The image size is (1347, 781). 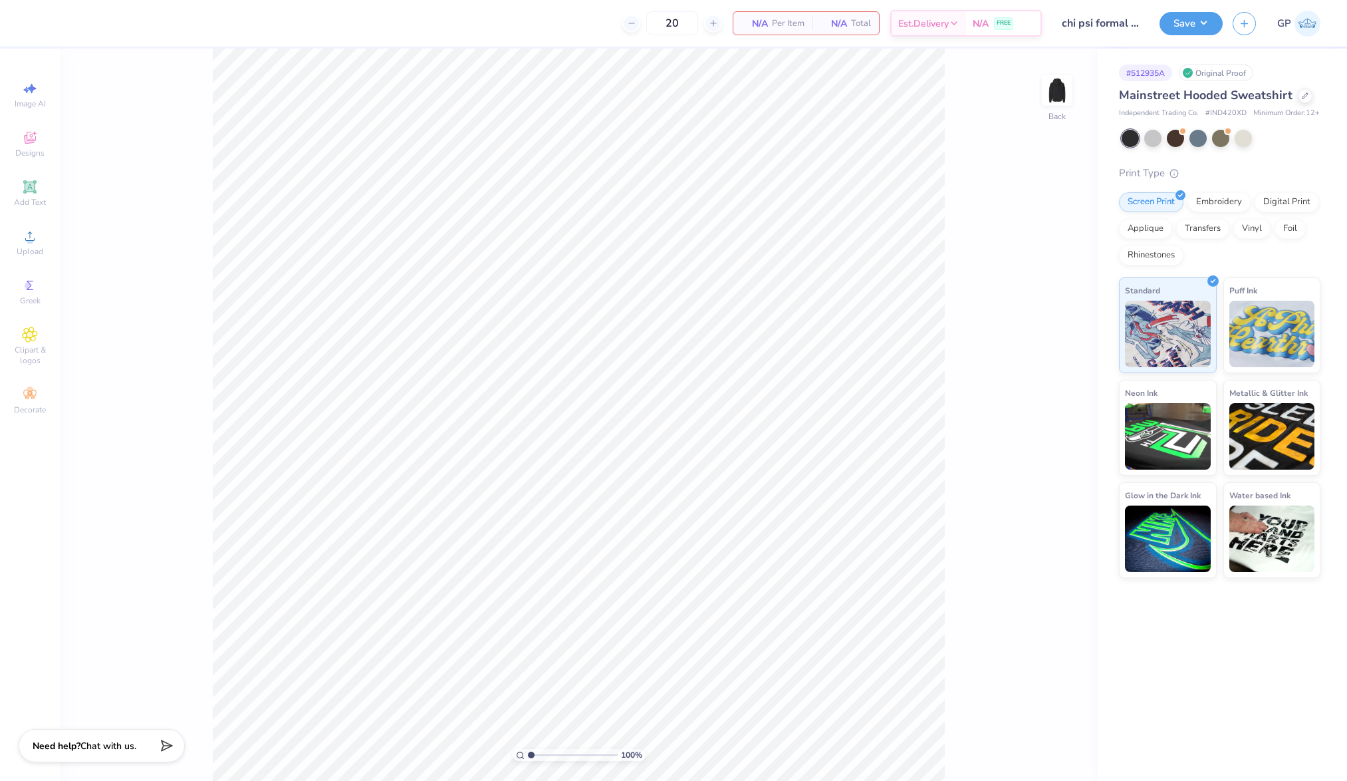 I want to click on span: Neon Ink, so click(x=1141, y=392).